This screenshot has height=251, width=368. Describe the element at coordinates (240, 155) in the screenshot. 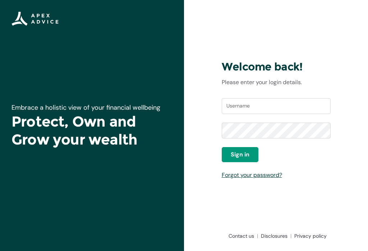

I see `span: Sign in` at that location.